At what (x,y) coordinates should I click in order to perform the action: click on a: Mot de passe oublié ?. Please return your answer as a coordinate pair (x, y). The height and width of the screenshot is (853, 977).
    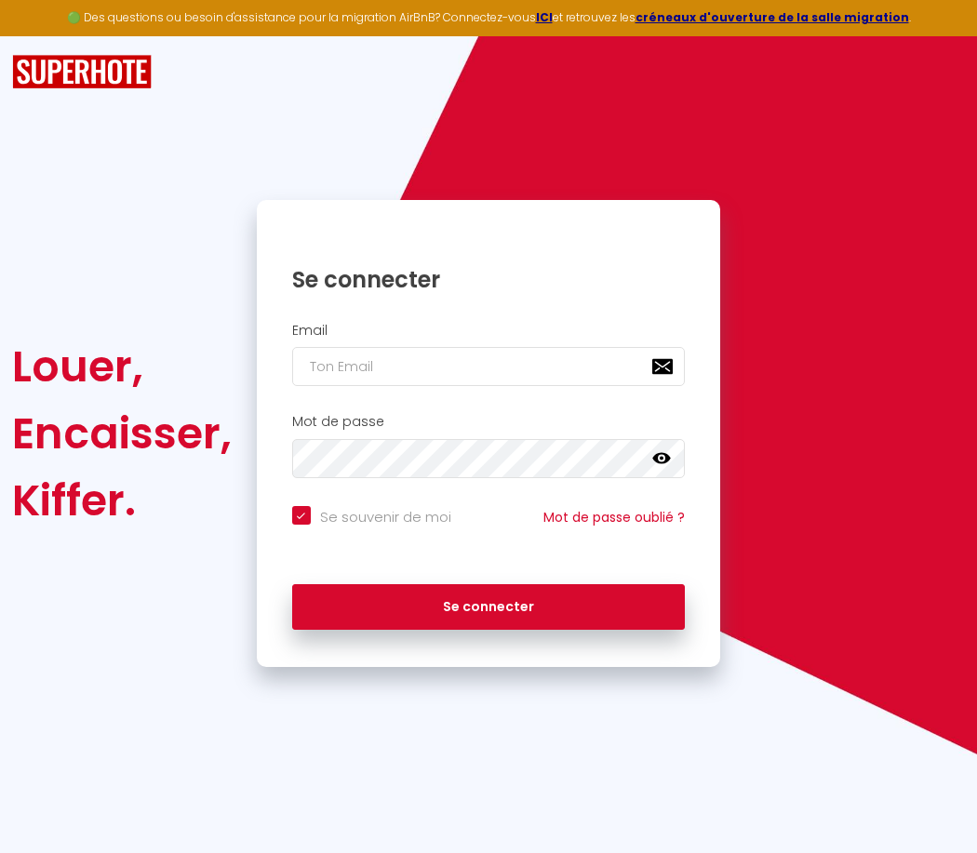
    Looking at the image, I should click on (614, 517).